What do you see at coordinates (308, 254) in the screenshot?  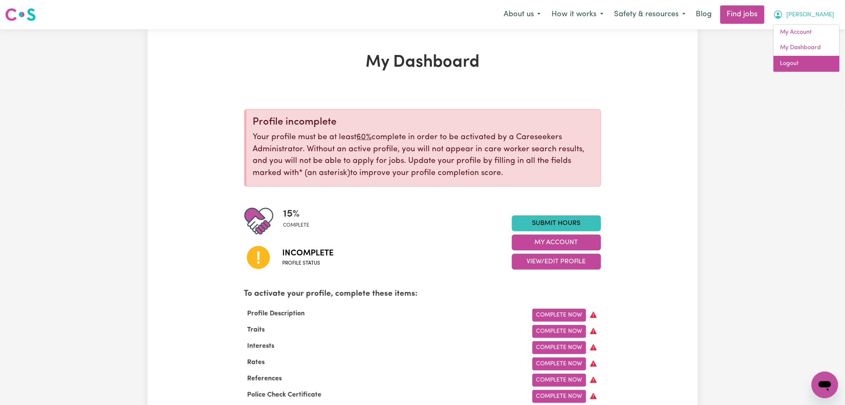 I see `span: Incomplete` at bounding box center [308, 254].